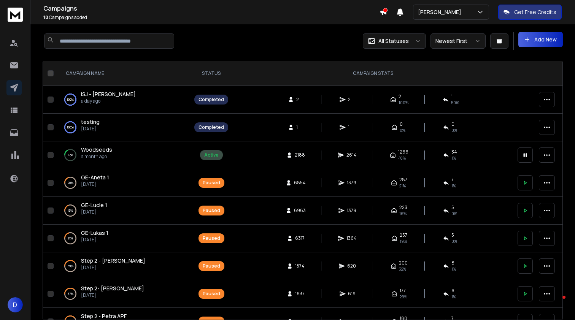 Image resolution: width=575 pixels, height=320 pixels. I want to click on a: GE-Lukas 1, so click(95, 233).